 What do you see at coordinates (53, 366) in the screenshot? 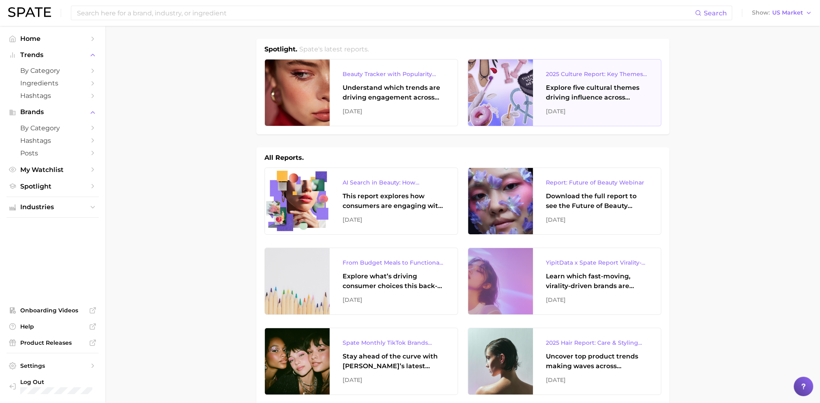
I see `a: Settings` at bounding box center [53, 366].